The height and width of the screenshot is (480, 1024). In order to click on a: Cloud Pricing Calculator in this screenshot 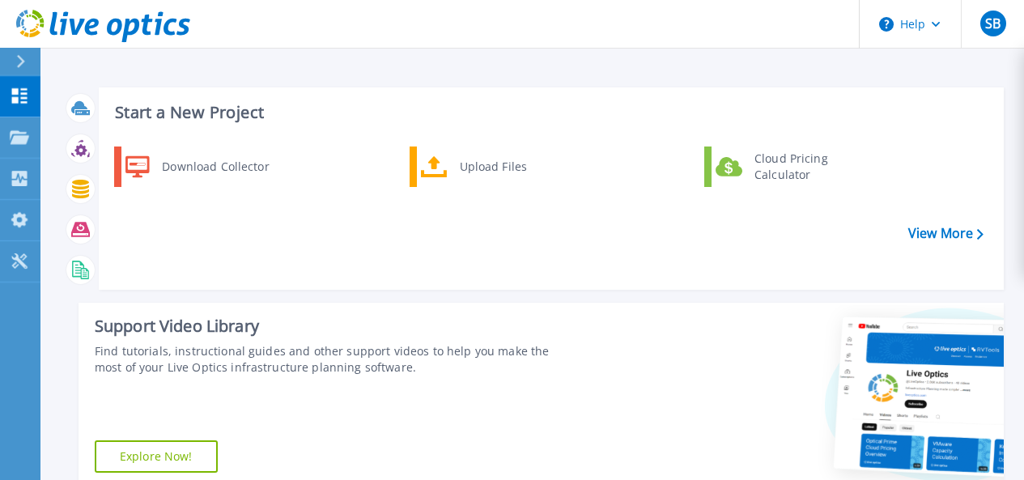, I will do `click(786, 167)`.